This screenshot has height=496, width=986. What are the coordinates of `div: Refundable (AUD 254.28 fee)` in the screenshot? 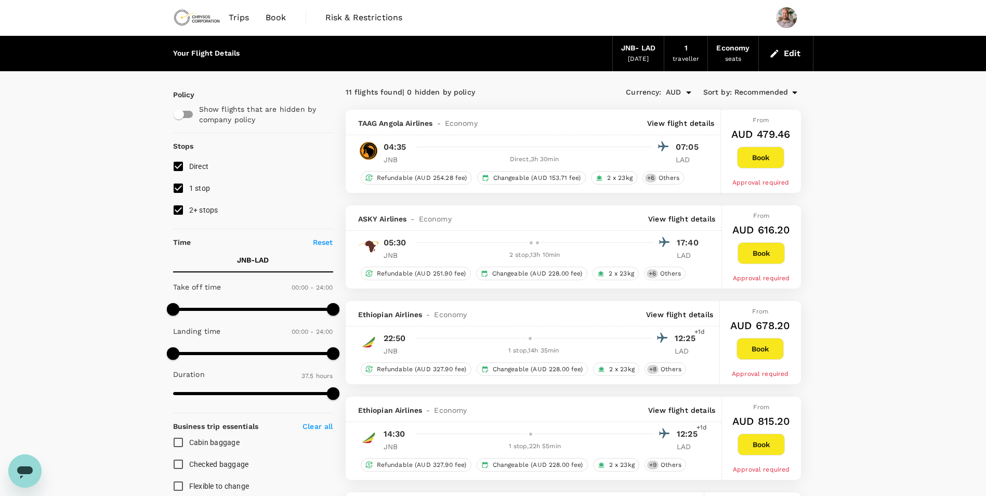 It's located at (416, 178).